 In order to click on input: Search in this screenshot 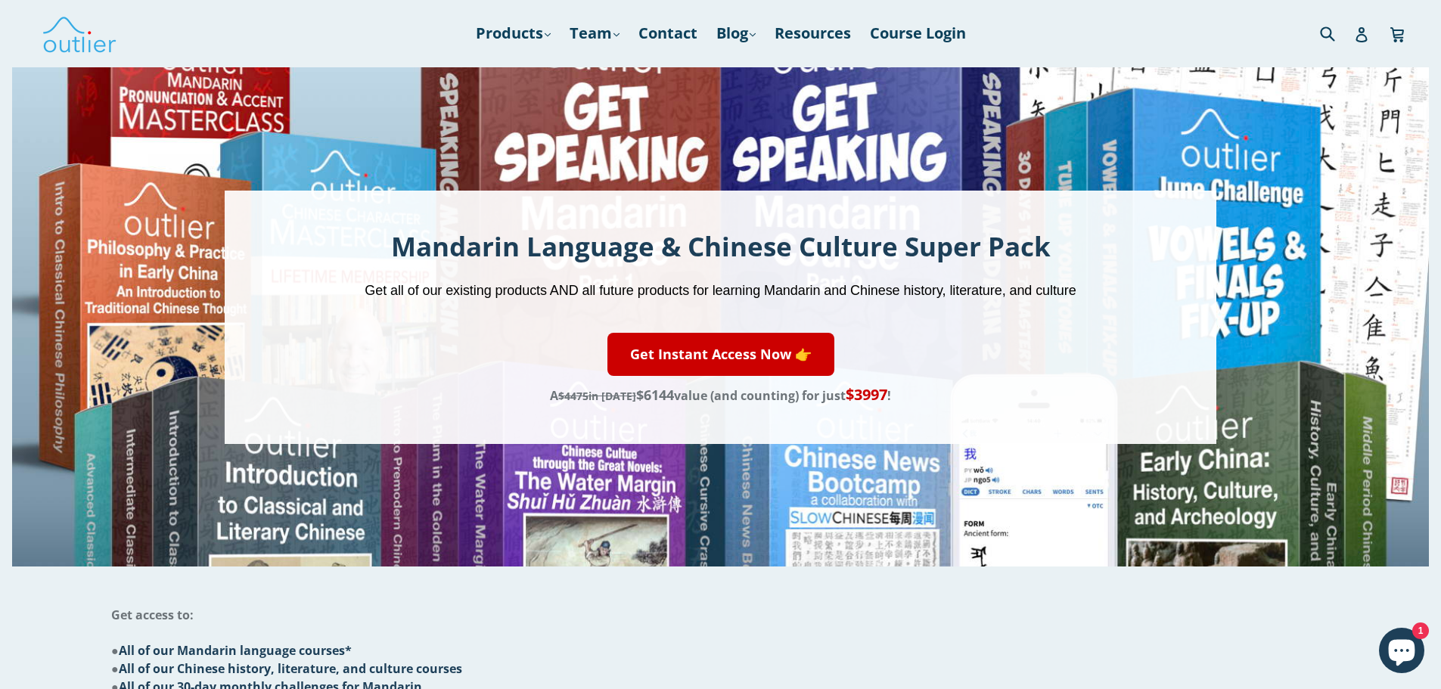, I will do `click(1336, 33)`.